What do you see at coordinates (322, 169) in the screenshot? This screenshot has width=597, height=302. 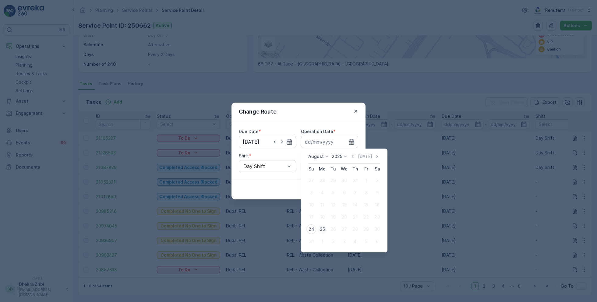 I see `th: Monday` at bounding box center [322, 169].